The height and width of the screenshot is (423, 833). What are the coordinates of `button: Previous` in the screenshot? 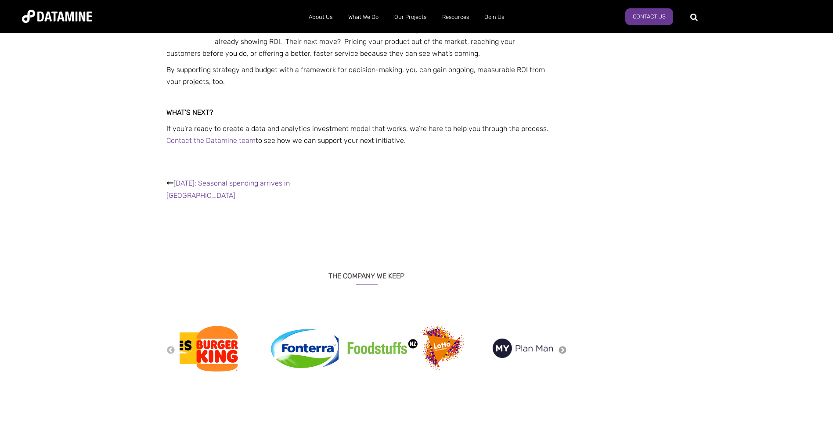 It's located at (171, 350).